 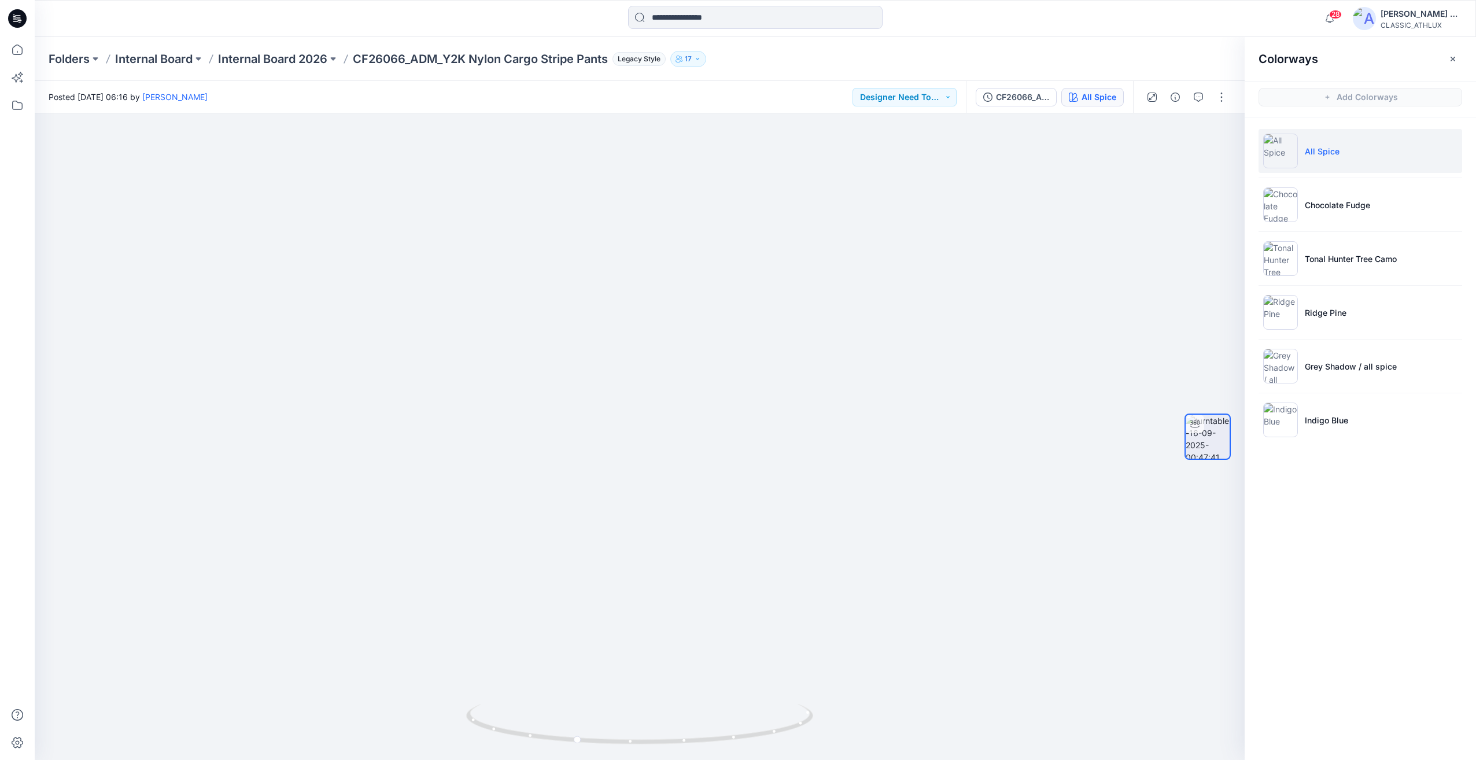 I want to click on p: Tonal Hunter Tree Camo, so click(x=1350, y=259).